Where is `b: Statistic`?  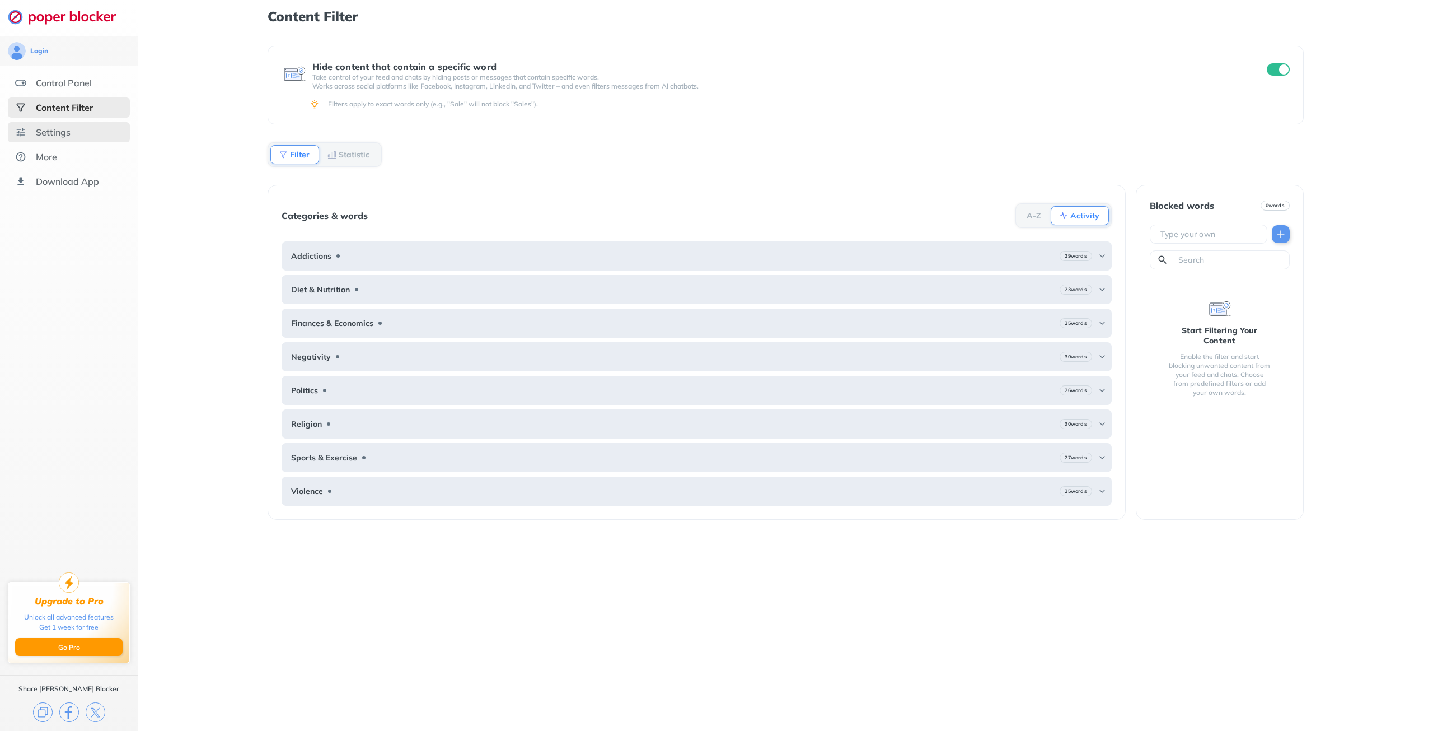 b: Statistic is located at coordinates (354, 155).